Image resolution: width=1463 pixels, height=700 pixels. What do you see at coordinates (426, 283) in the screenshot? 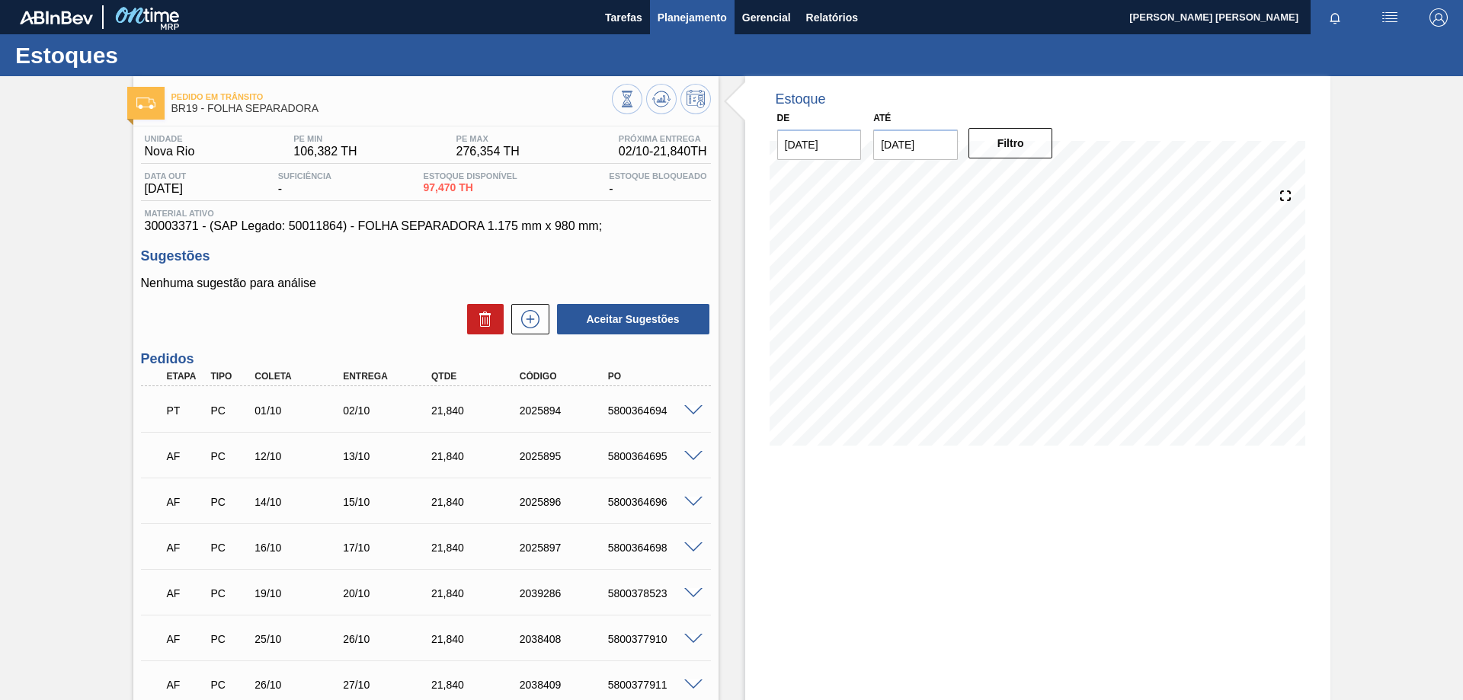
I see `p: Nenhuma sugestão para análise` at bounding box center [426, 283].